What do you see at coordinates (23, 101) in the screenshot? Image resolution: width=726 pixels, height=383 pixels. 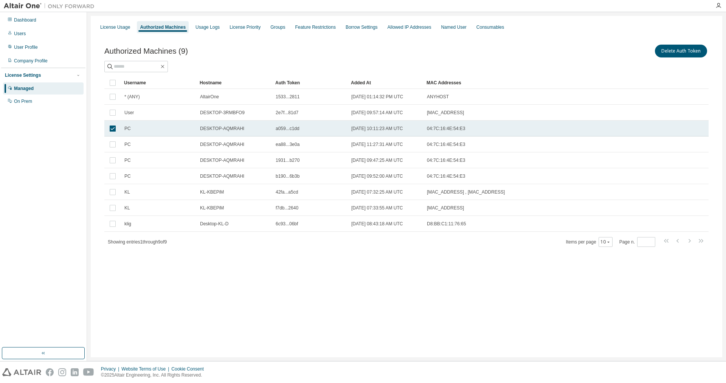 I see `div: On Prem` at bounding box center [23, 101].